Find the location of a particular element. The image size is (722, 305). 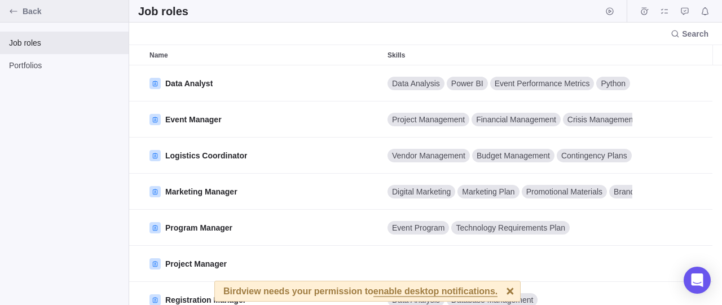

h2: Job roles is located at coordinates (163, 11).